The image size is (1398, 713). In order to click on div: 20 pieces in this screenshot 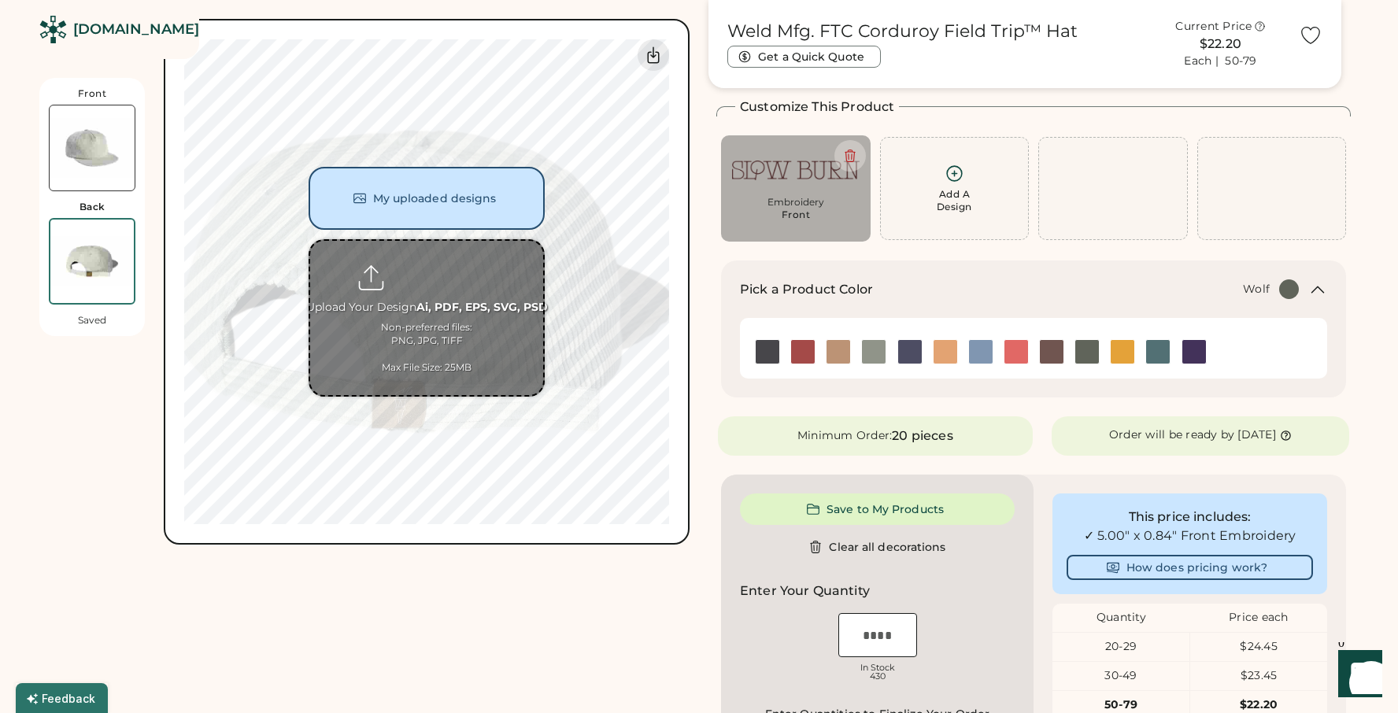, I will do `click(922, 436)`.